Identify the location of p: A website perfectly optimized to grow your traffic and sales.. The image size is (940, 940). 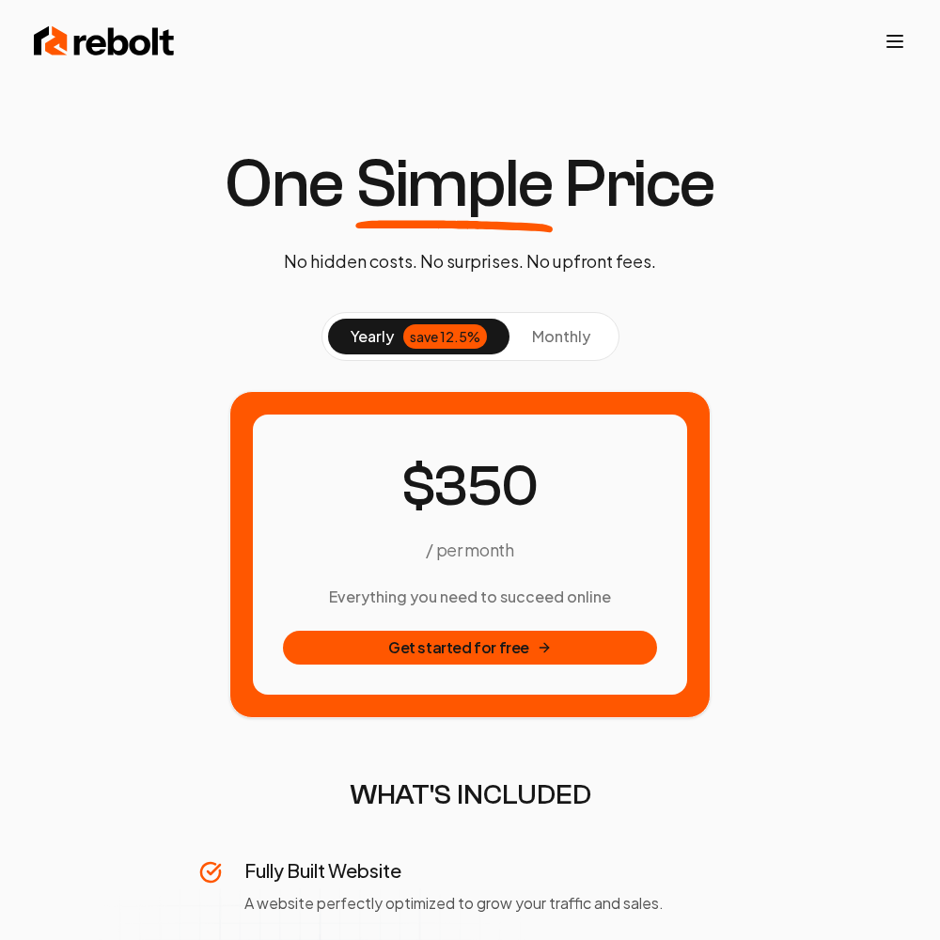
(493, 904).